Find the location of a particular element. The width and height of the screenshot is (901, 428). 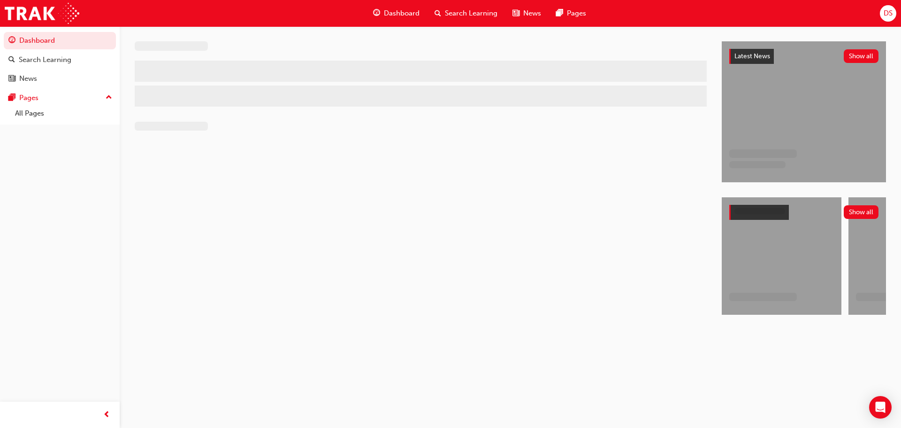

a: news-iconNews is located at coordinates (527, 13).